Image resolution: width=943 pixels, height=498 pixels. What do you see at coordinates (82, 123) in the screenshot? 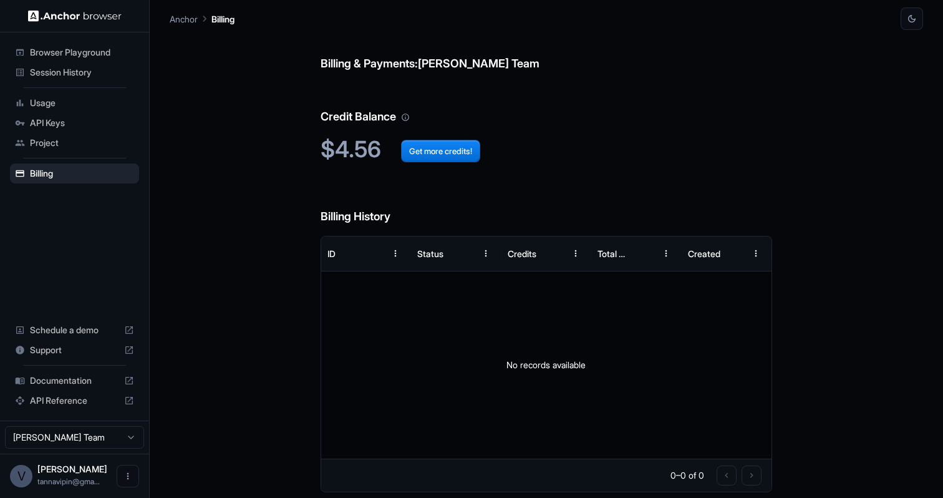
I see `span: API Keys` at bounding box center [82, 123].